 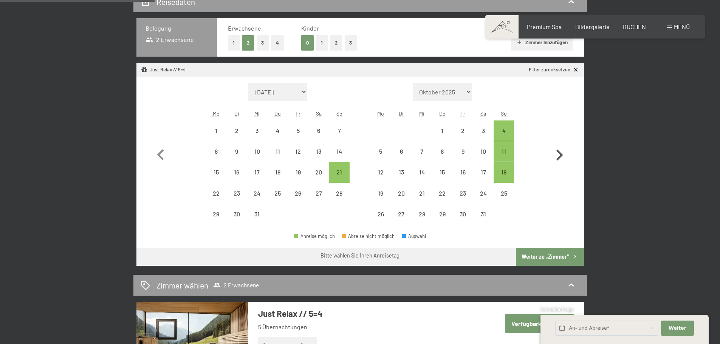 What do you see at coordinates (381, 193) in the screenshot?
I see `div: Mon Jan 19 2026` at bounding box center [381, 193].